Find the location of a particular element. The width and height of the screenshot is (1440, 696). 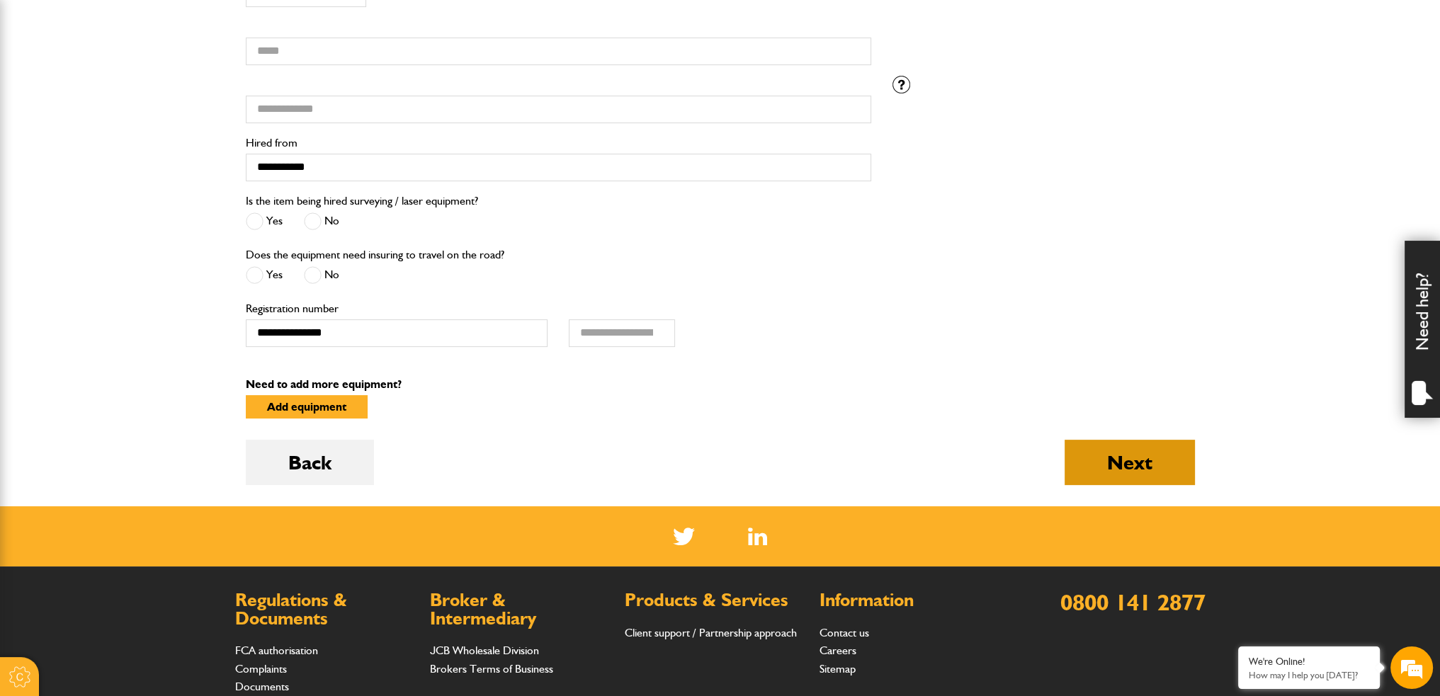

a: Contact us is located at coordinates (844, 632).